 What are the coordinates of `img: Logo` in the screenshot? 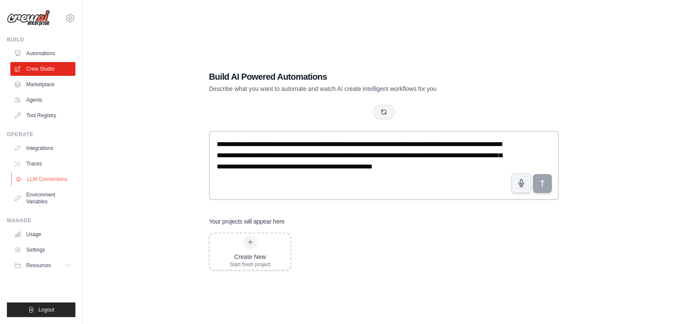 It's located at (28, 18).